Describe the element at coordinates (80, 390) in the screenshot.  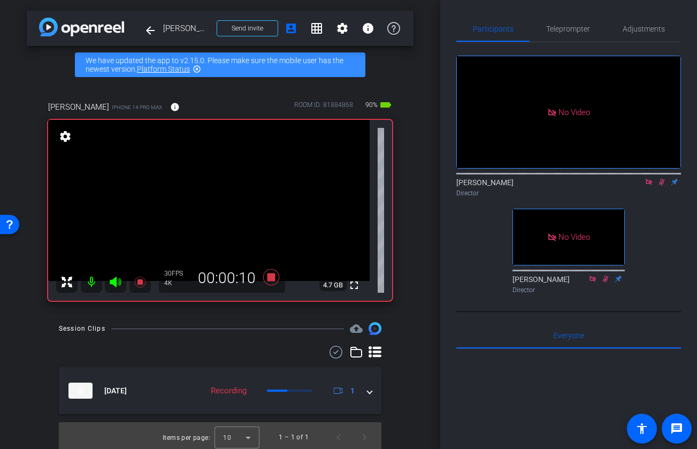
I see `img: thumb-nail` at that location.